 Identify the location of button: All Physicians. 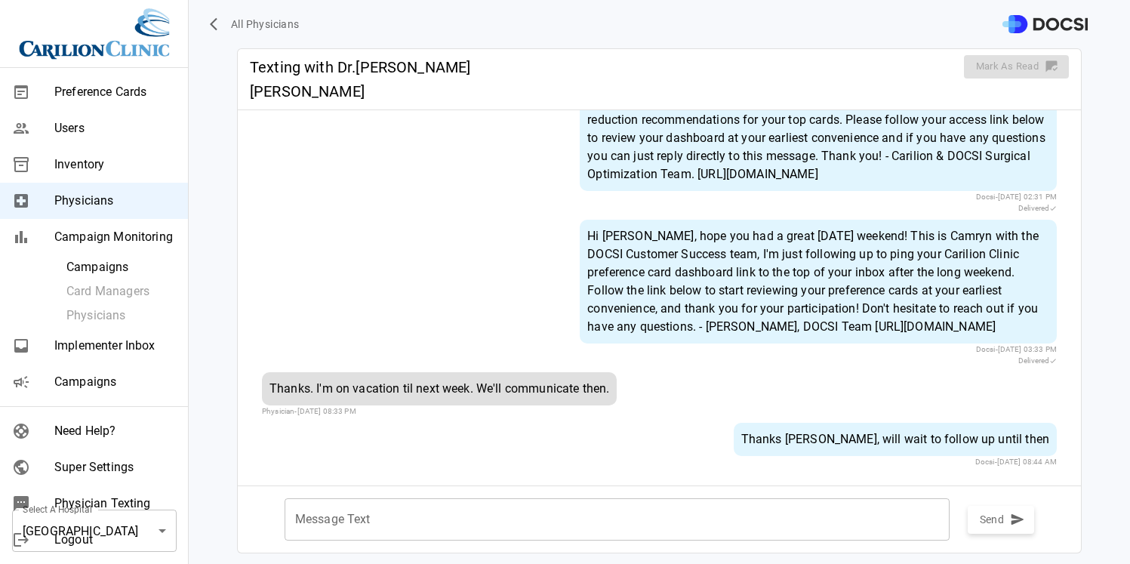
(256, 24).